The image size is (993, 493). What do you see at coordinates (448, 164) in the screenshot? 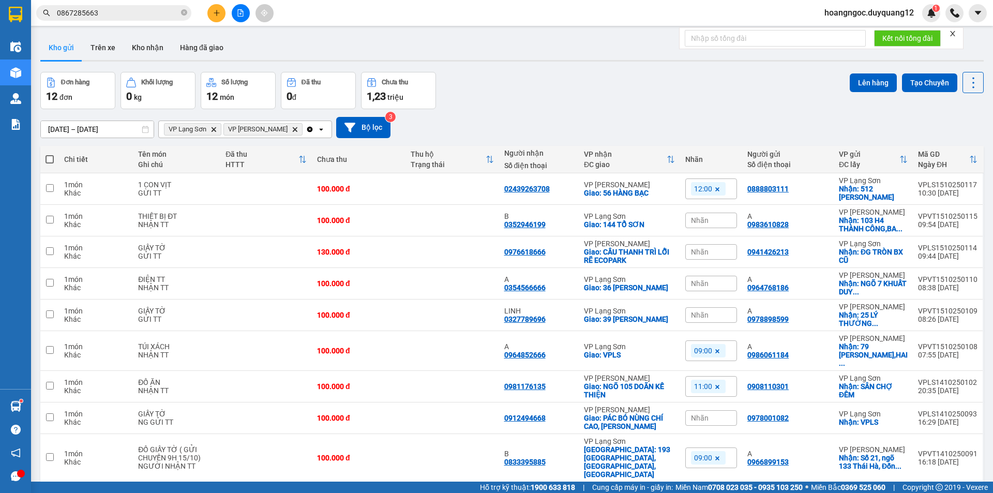
I see `div: Trạng thái` at bounding box center [448, 164].